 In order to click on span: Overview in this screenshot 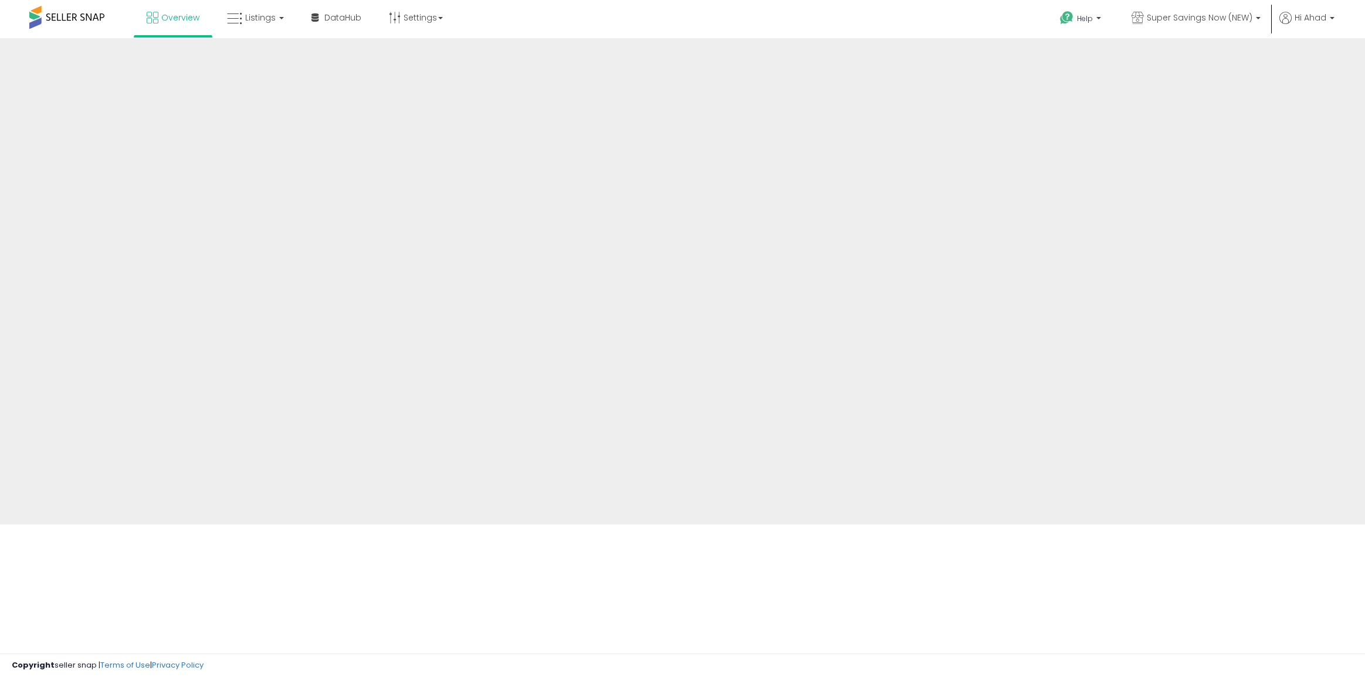, I will do `click(180, 18)`.